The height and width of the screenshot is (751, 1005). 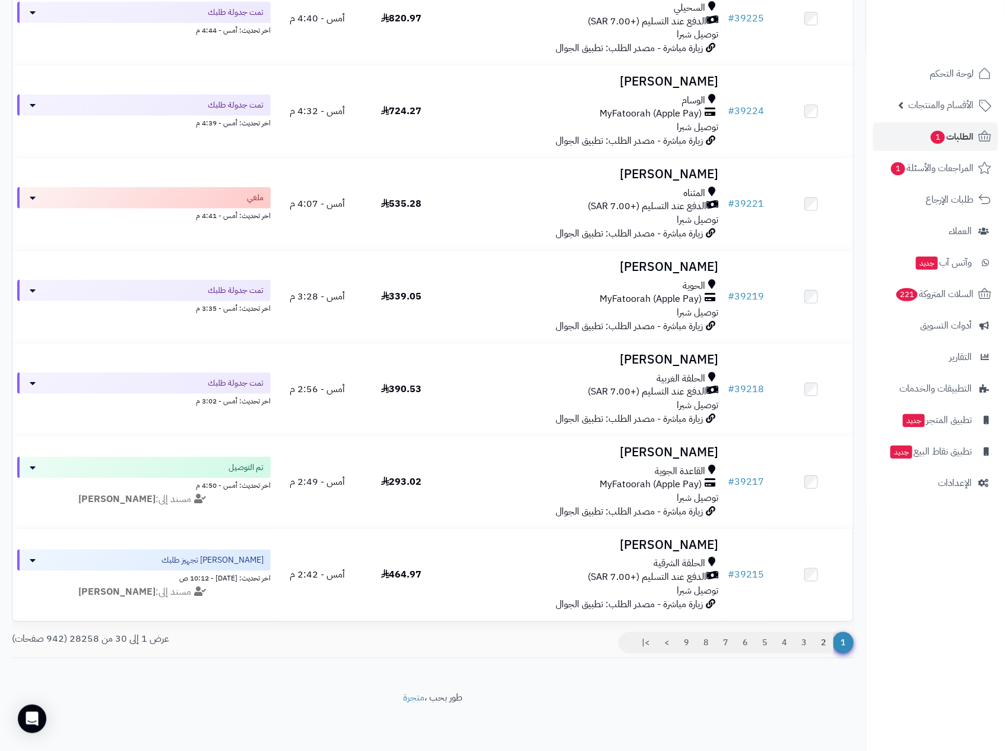 What do you see at coordinates (218, 638) in the screenshot?
I see `div: عرض 1 إلى 30 من 28258 (942 صفحات)` at bounding box center [218, 638].